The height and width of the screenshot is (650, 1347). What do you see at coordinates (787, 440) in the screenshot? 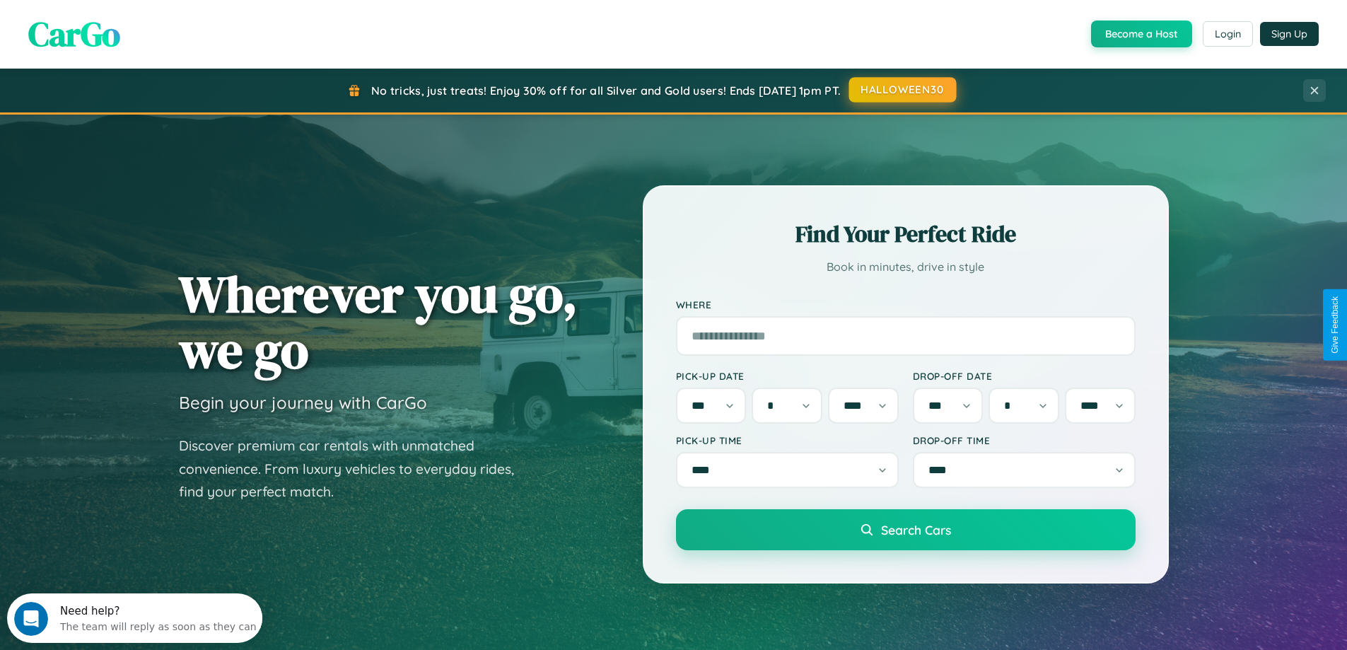
I see `label: Pick-up Time` at bounding box center [787, 440].